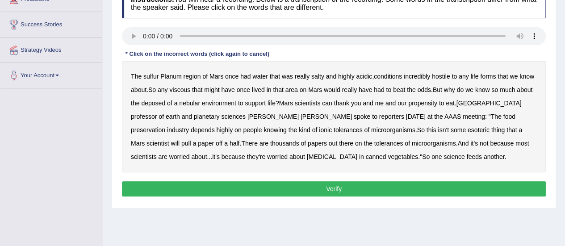 This screenshot has height=246, width=565. Describe the element at coordinates (186, 143) in the screenshot. I see `b: pull` at that location.